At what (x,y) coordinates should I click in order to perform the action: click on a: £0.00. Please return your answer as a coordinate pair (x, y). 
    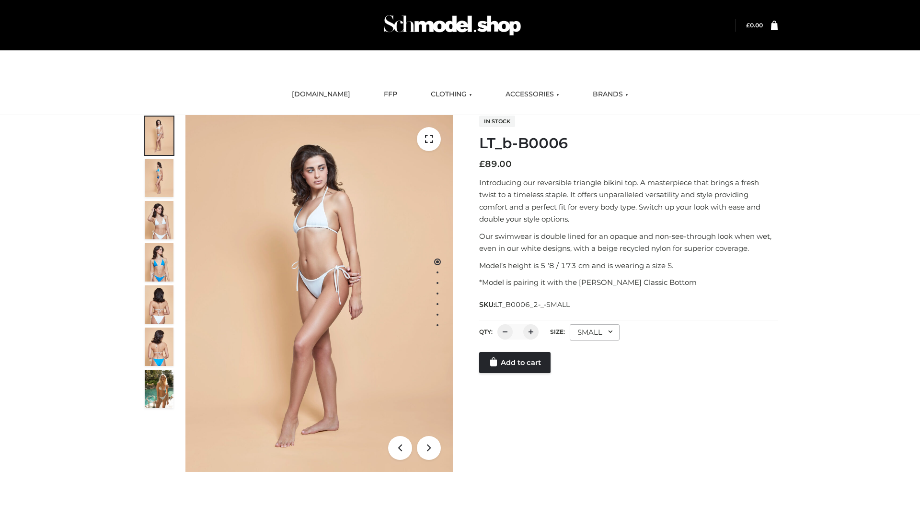
    Looking at the image, I should click on (754, 25).